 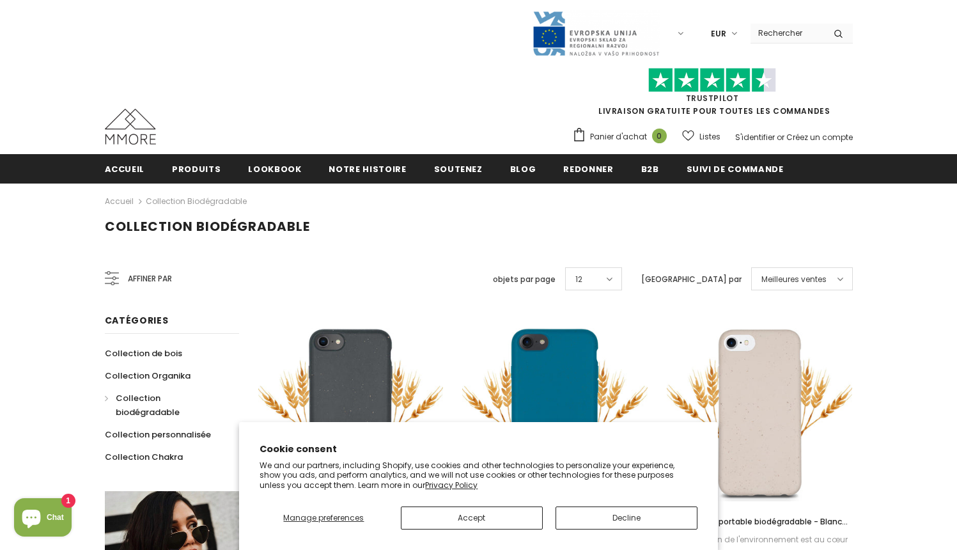 What do you see at coordinates (458, 169) in the screenshot?
I see `span: soutenez` at bounding box center [458, 169].